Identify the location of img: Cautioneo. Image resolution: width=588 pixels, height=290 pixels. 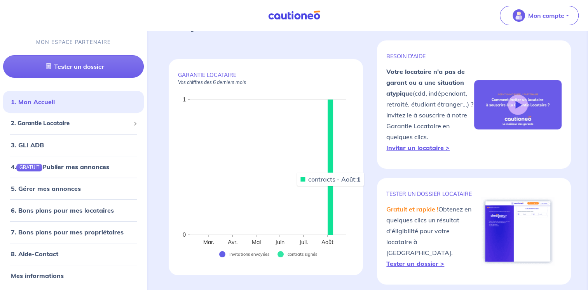
(294, 15).